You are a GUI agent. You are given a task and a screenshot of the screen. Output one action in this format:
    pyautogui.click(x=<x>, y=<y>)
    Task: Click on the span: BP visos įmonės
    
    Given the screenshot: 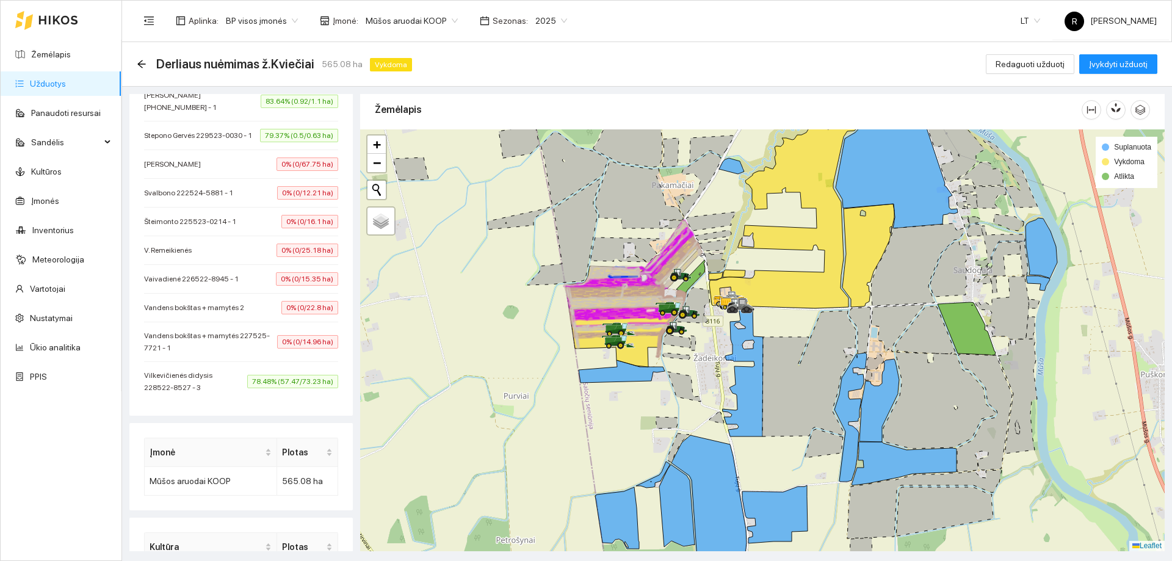 What is the action you would take?
    pyautogui.click(x=262, y=21)
    